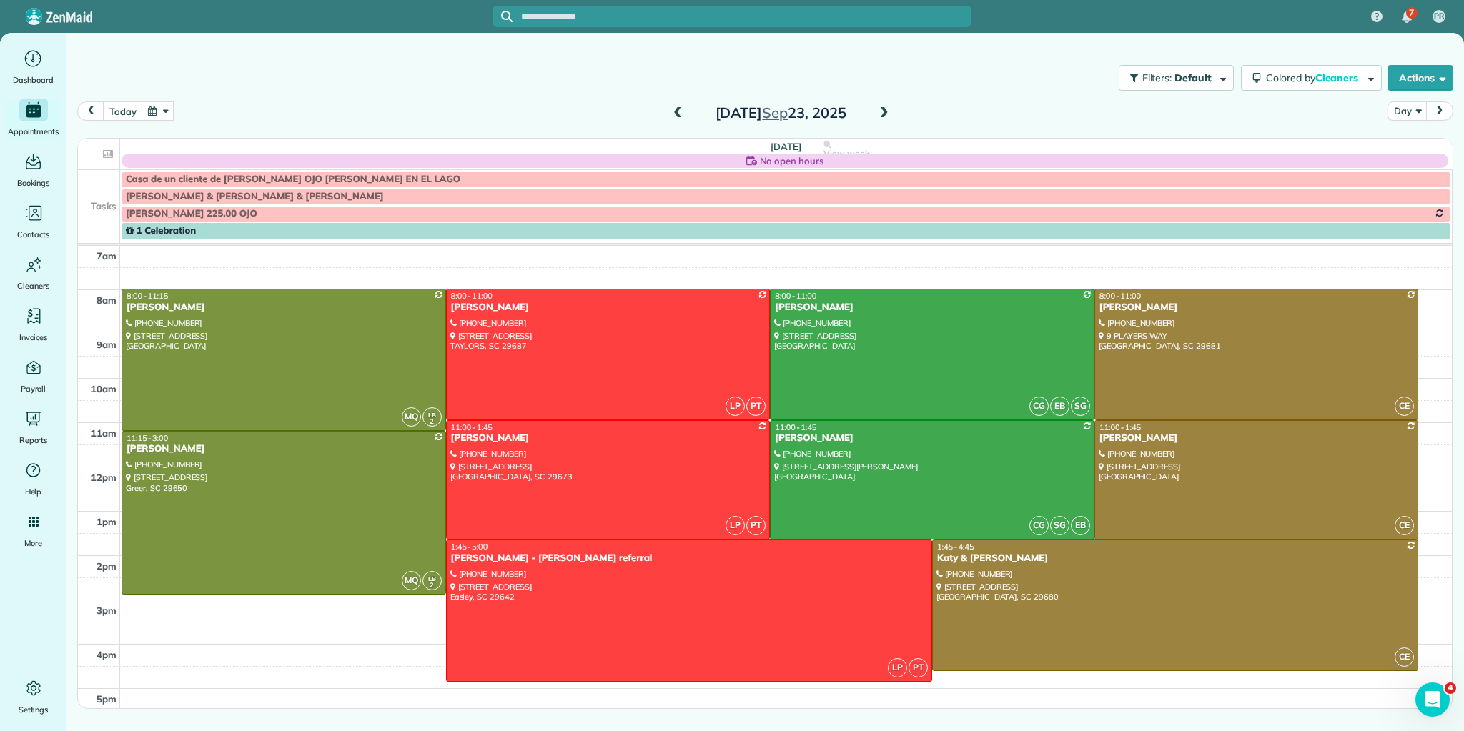 Image resolution: width=1464 pixels, height=731 pixels. I want to click on span: 8am, so click(107, 300).